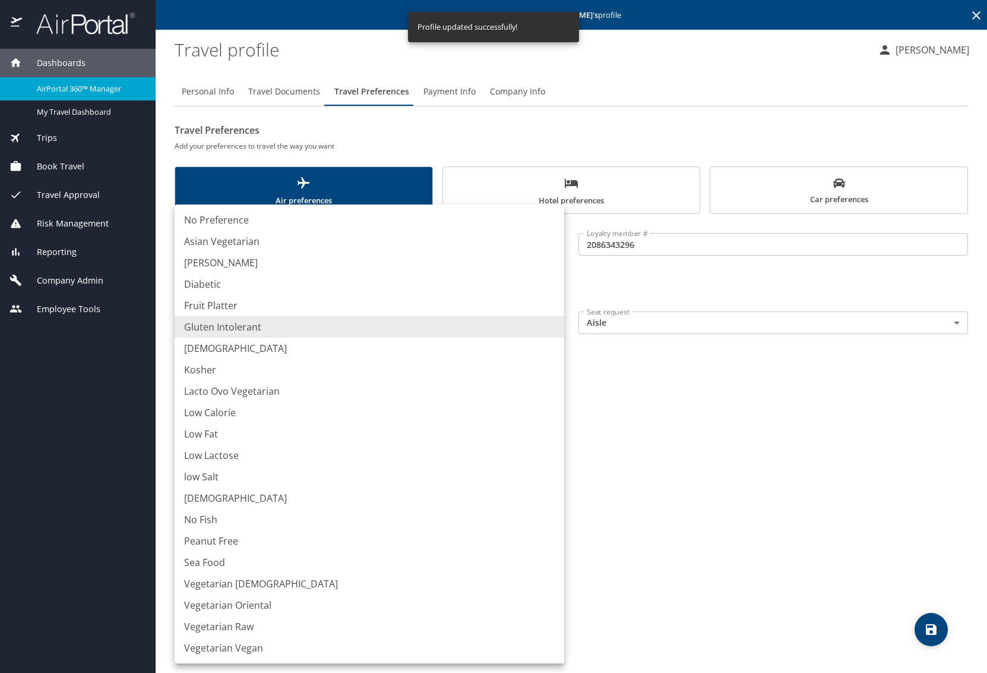 Image resolution: width=987 pixels, height=673 pixels. Describe the element at coordinates (370, 370) in the screenshot. I see `li: Kosher` at that location.